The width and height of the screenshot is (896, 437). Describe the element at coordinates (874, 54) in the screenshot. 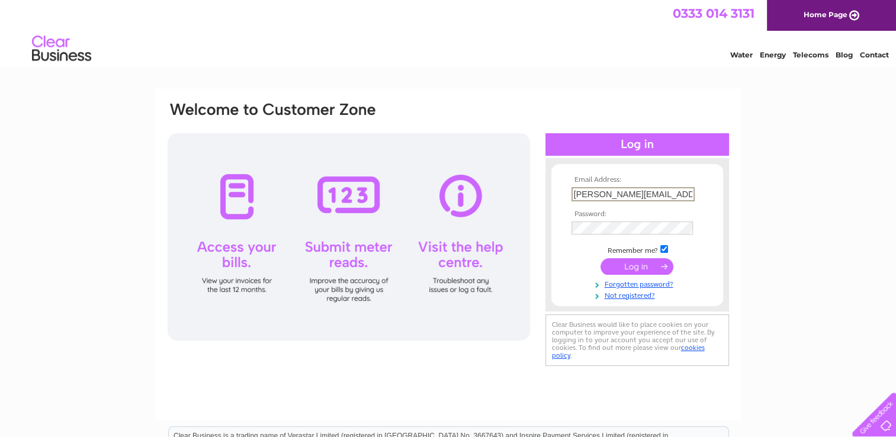

I see `a: Contact` at that location.